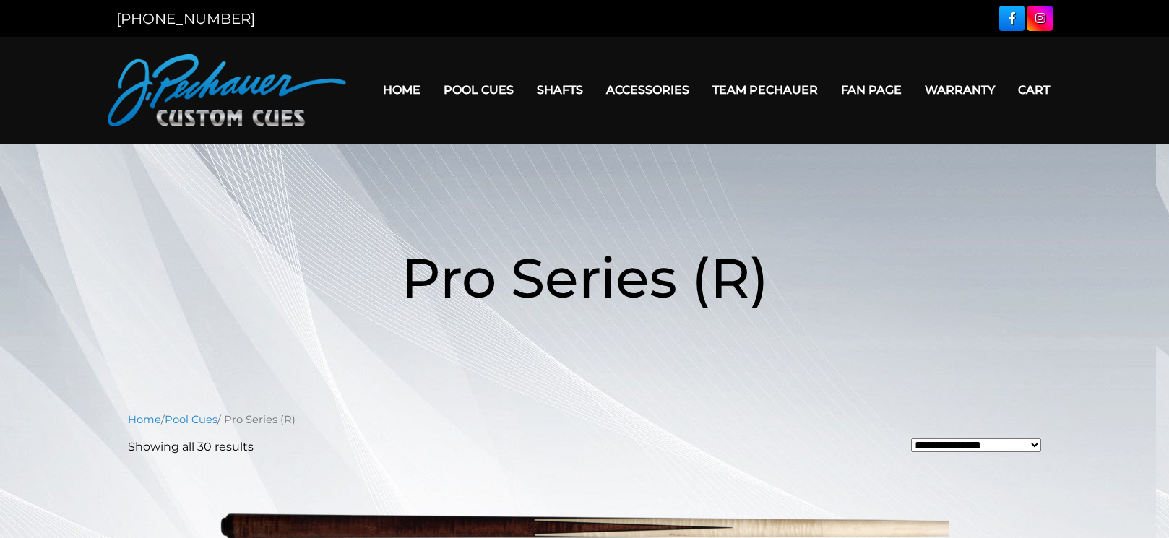 Image resolution: width=1169 pixels, height=538 pixels. What do you see at coordinates (976, 445) in the screenshot?
I see `select: Shop order` at bounding box center [976, 445].